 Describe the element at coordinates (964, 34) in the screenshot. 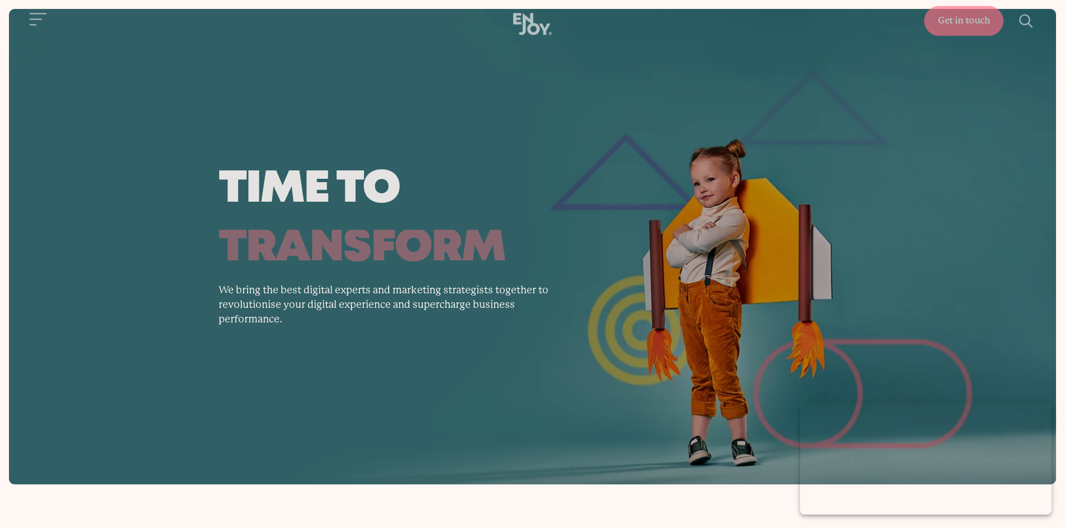

I see `a: Get in touch` at that location.